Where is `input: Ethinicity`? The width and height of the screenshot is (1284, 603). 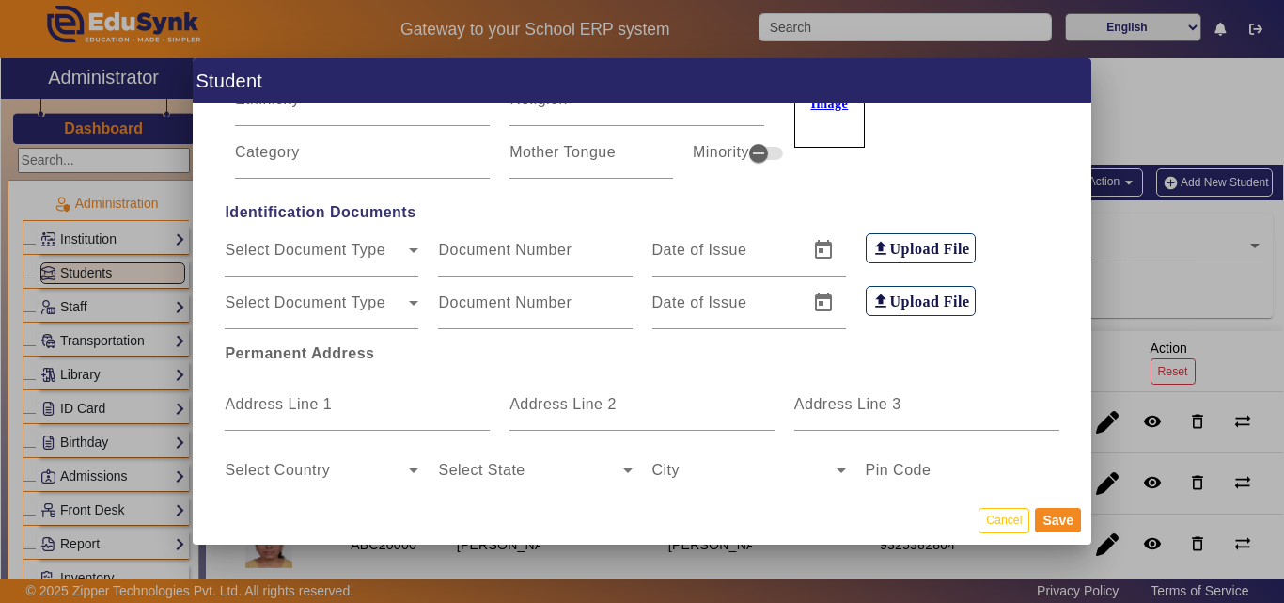 input: Ethinicity is located at coordinates (362, 107).